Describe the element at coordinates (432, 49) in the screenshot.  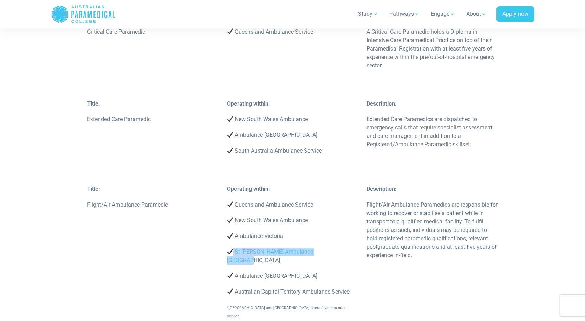
I see `p: A Critical Care Paramedic holds a Diploma in Intensive Care Paramedical Practice on top of their ...` at that location.